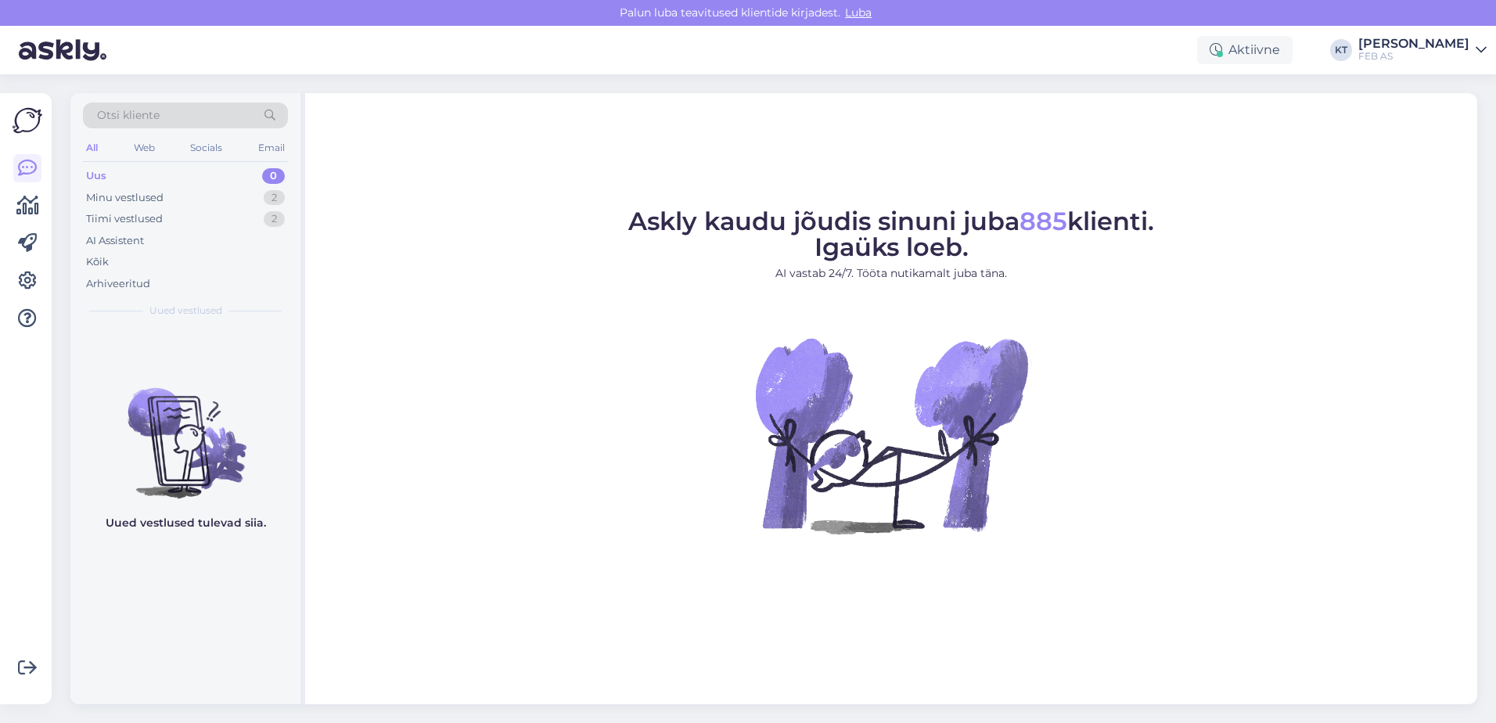 This screenshot has height=723, width=1496. Describe the element at coordinates (891, 435) in the screenshot. I see `img: No Chat active` at that location.